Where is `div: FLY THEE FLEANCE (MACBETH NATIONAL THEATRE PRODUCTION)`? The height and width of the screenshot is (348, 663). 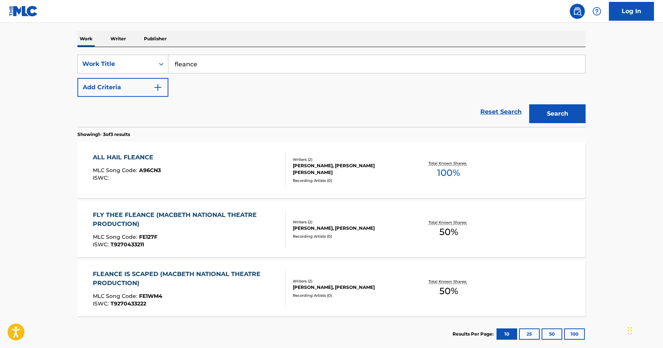 div: FLY THEE FLEANCE (MACBETH NATIONAL THEATRE PRODUCTION) is located at coordinates (186, 219).